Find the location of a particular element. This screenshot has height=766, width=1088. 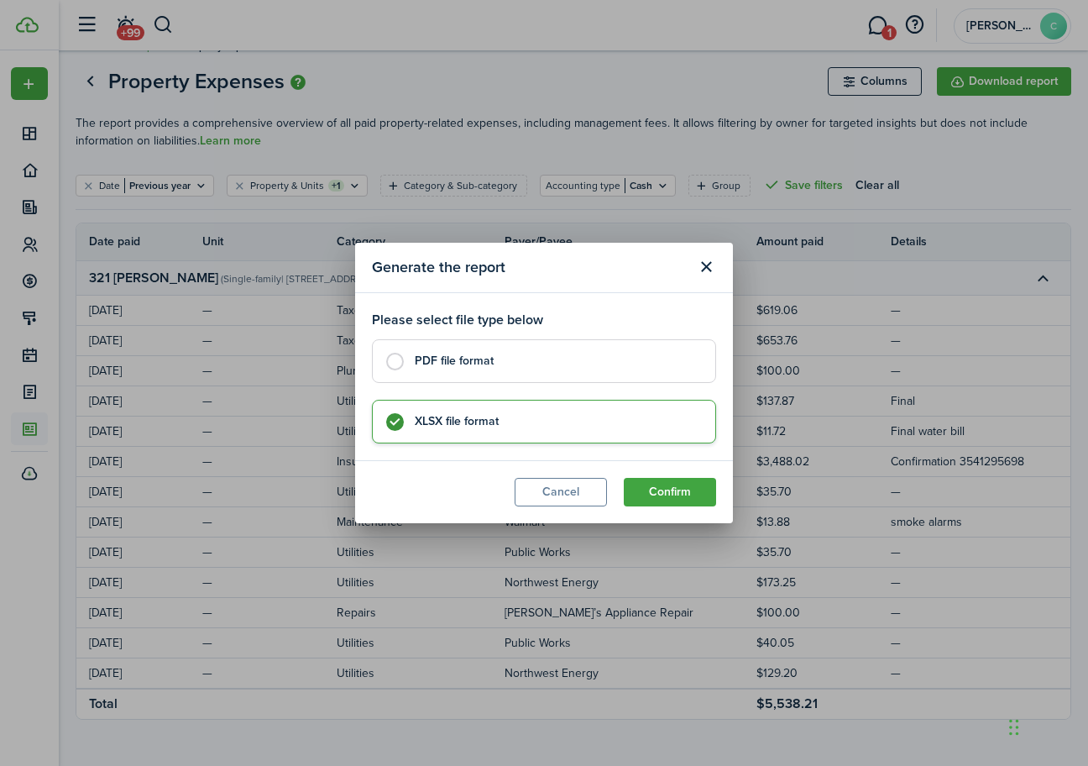

control-radio-card-title: XLSX file format is located at coordinates (557, 421).